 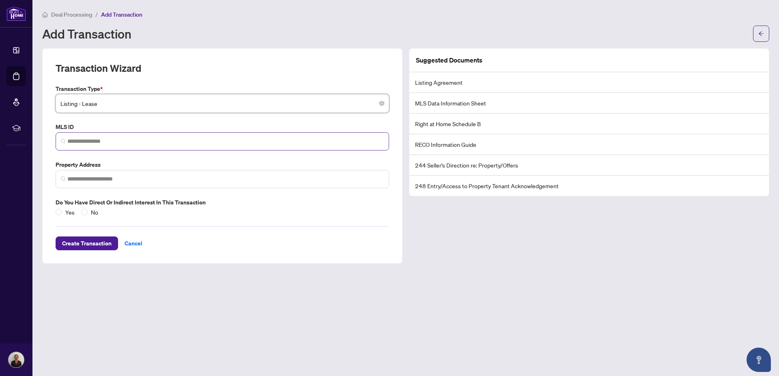 What do you see at coordinates (16, 360) in the screenshot?
I see `img: Profile Icon` at bounding box center [16, 360].